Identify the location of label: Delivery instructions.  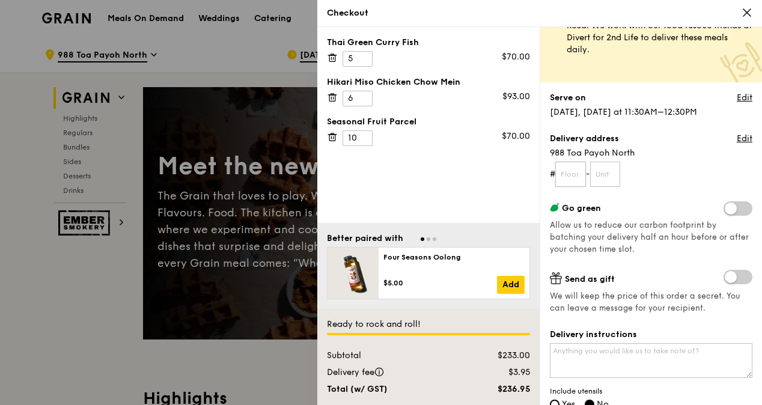
(651, 335).